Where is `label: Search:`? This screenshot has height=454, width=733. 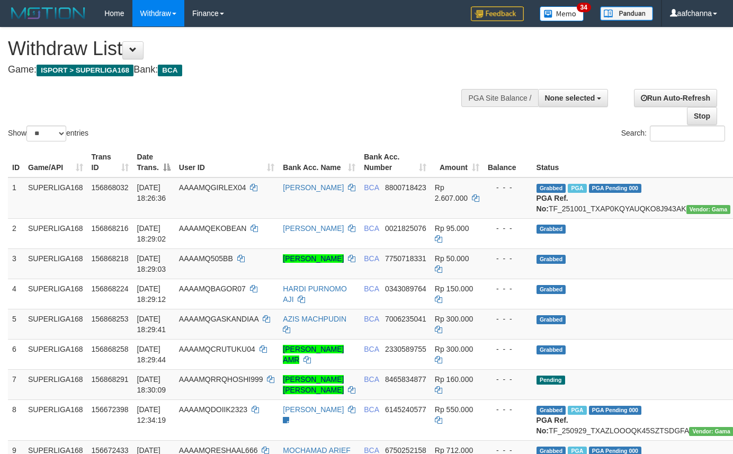
label: Search: is located at coordinates (673, 133).